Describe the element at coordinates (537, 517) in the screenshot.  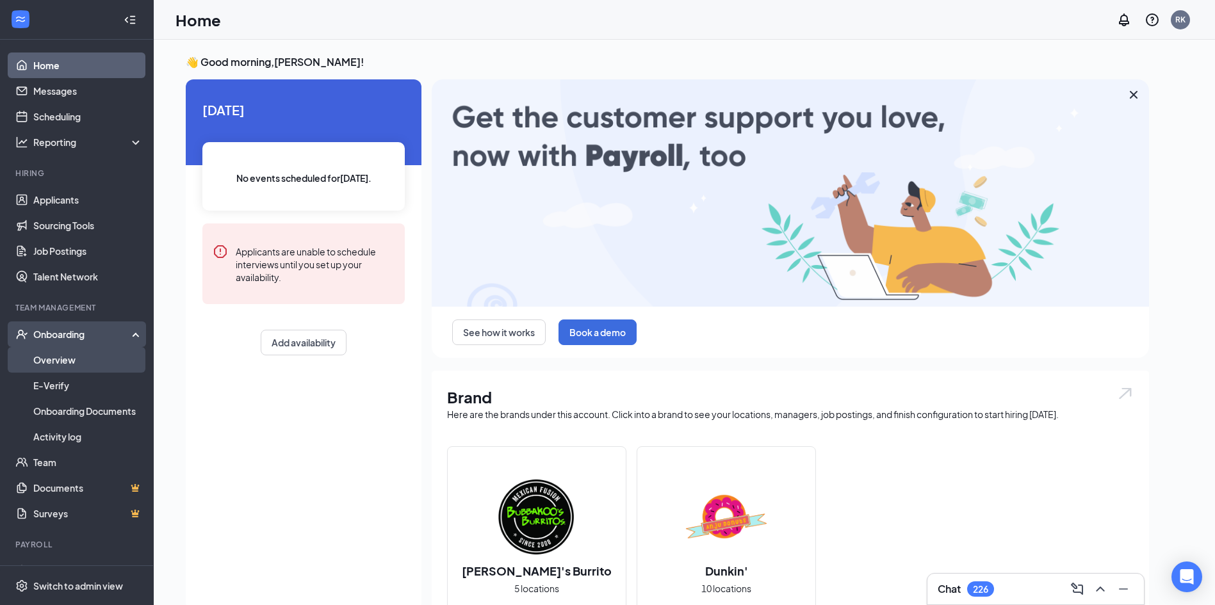
I see `img: Bubbakoo's Burrito` at that location.